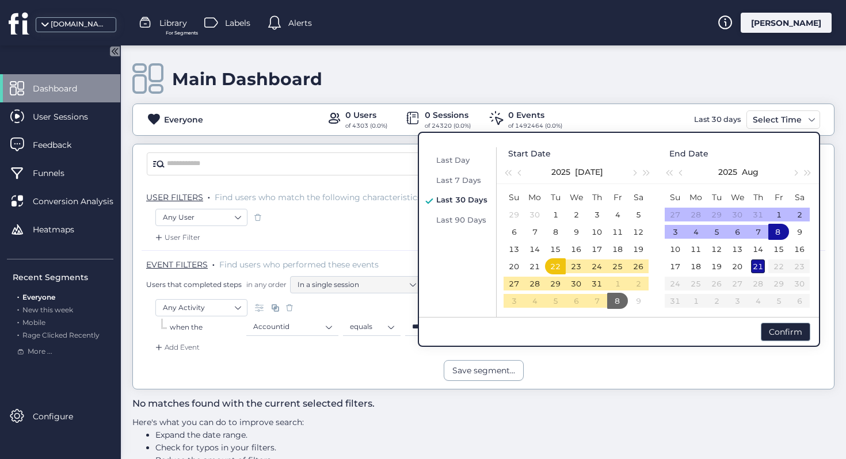 This screenshot has width=846, height=459. I want to click on button: Next month (PageDown), so click(634, 172).